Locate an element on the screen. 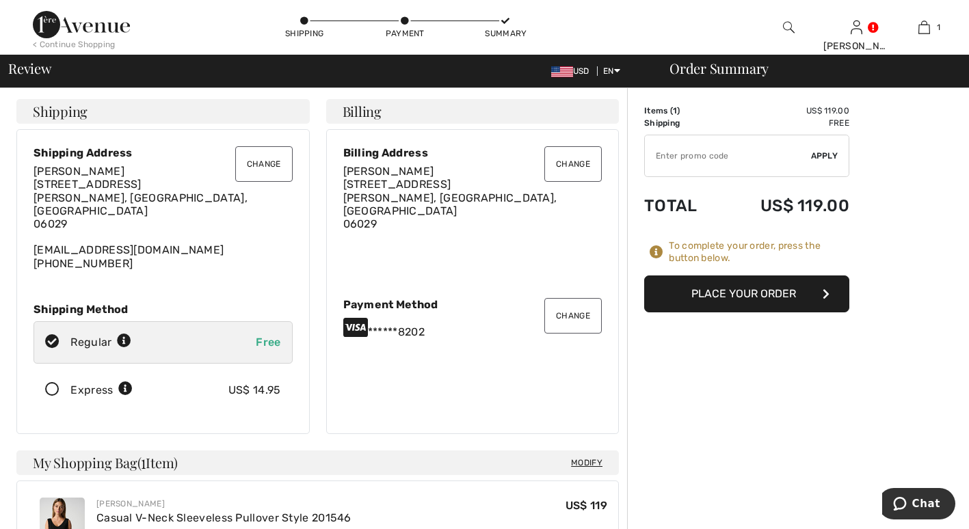 Image resolution: width=969 pixels, height=529 pixels. img: My Bag is located at coordinates (924, 27).